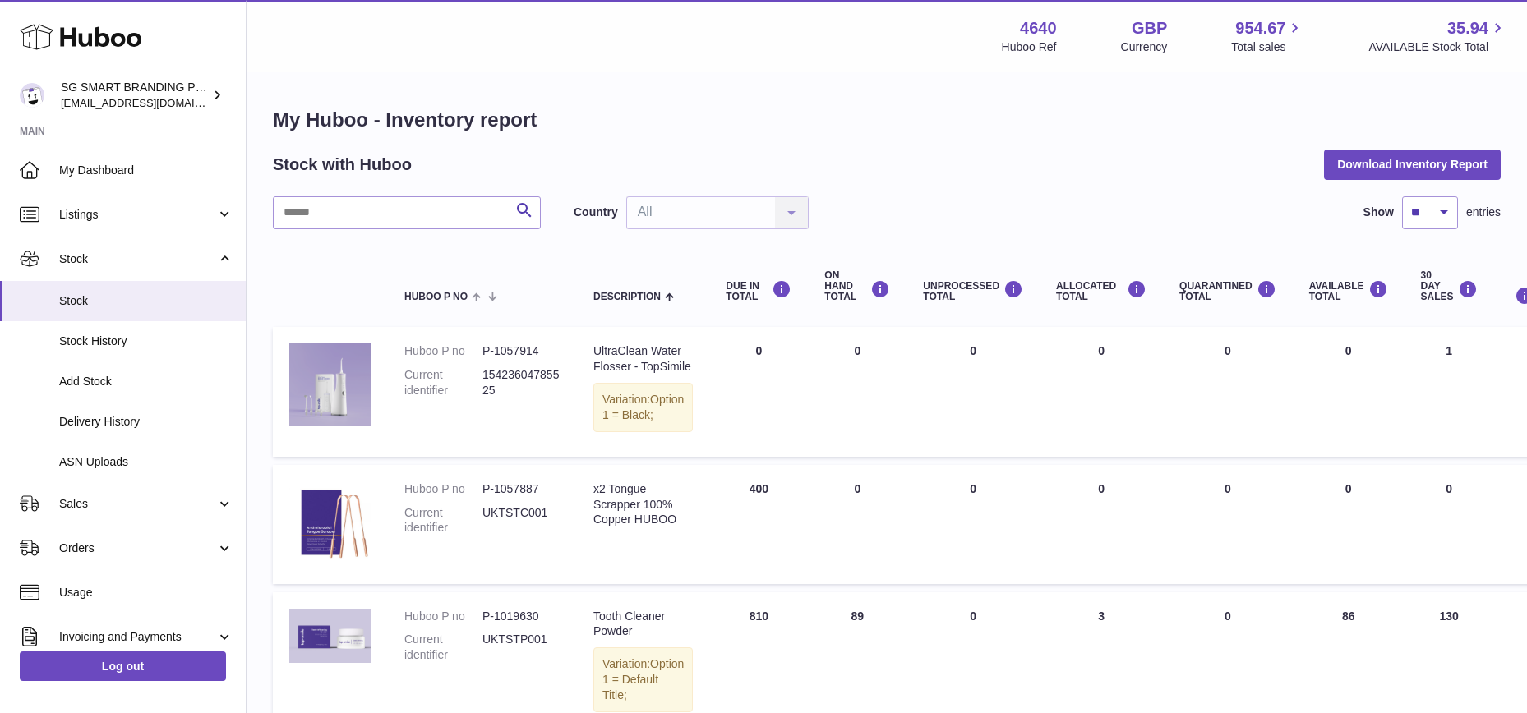  What do you see at coordinates (521, 383) in the screenshot?
I see `dd: 15423604785525` at bounding box center [521, 383].